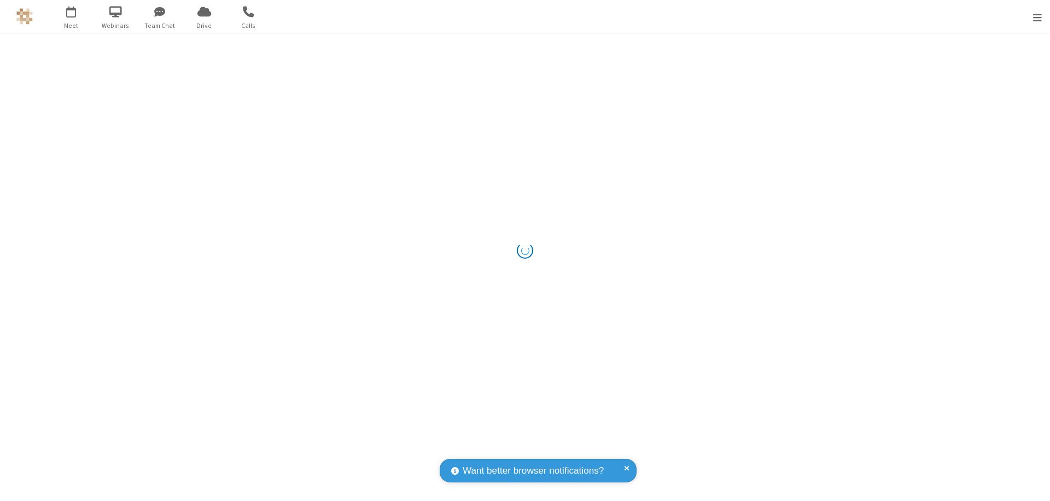 Image resolution: width=1050 pixels, height=501 pixels. I want to click on span: Want better browser notifications?, so click(533, 471).